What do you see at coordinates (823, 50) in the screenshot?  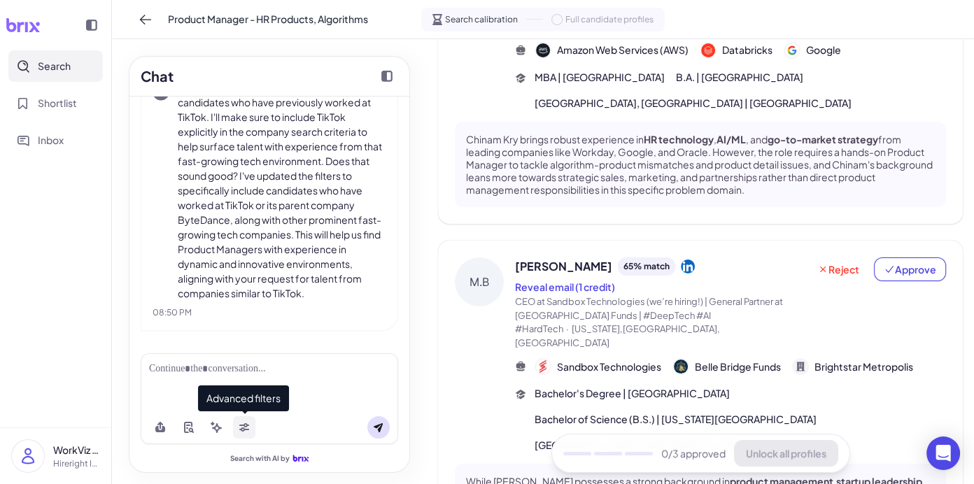 I see `span: Google` at bounding box center [823, 50].